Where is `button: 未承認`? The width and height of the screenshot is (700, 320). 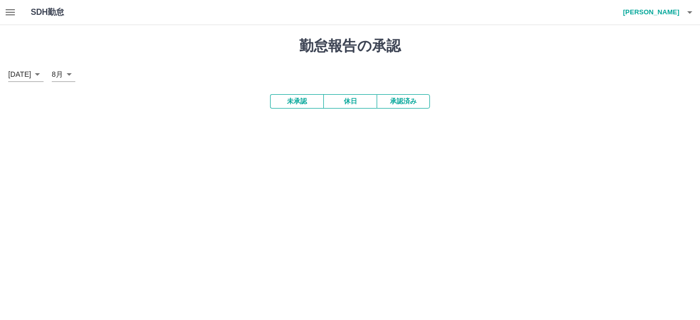
button: 未承認 is located at coordinates (297, 102).